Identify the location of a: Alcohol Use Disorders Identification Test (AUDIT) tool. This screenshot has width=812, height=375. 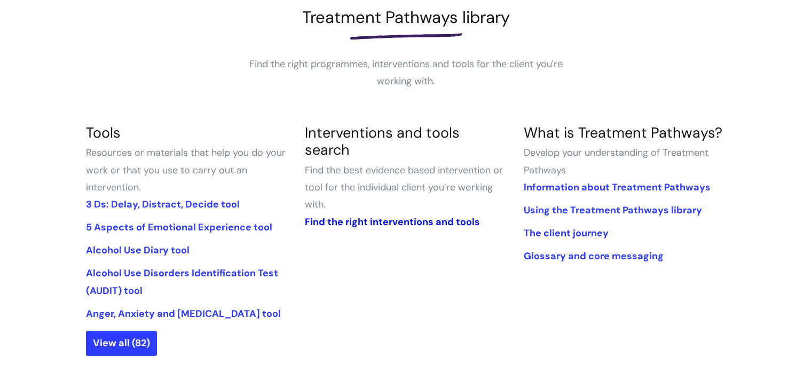
(182, 282).